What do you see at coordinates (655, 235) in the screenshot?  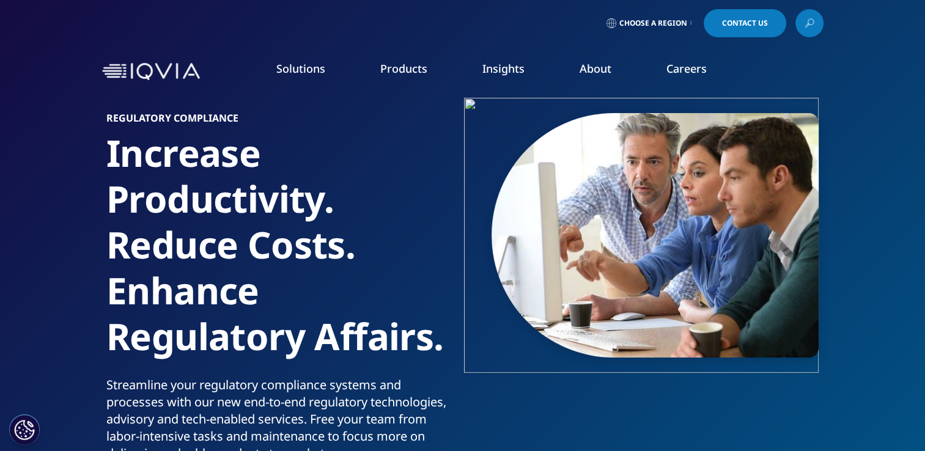 I see `img: working-together-on-screenfrom-comp-videopng.jpg` at bounding box center [655, 235].